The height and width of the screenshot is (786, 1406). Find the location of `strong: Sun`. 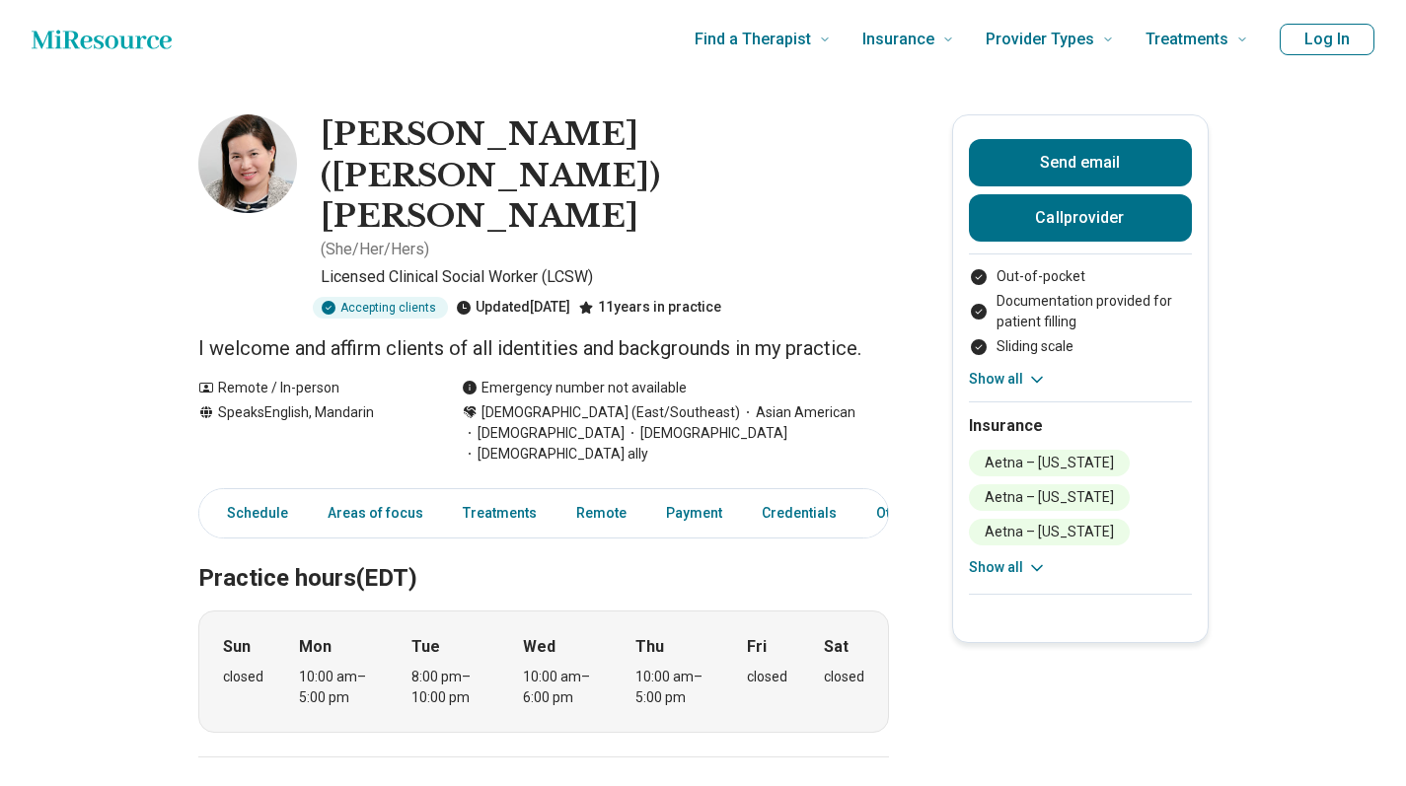

strong: Sun is located at coordinates (237, 647).